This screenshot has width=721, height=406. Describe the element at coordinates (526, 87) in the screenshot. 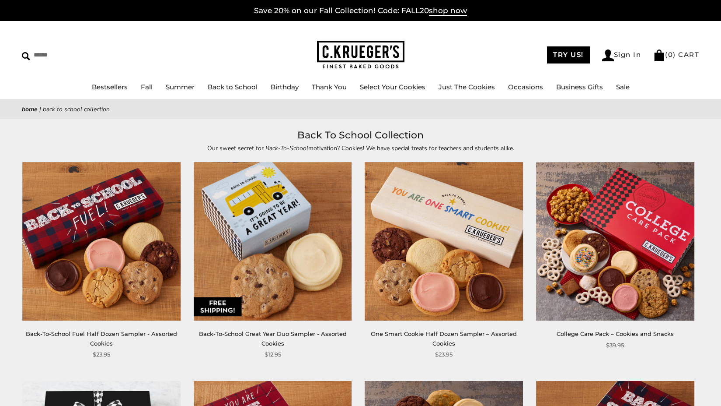

I see `a: Occasions` at that location.